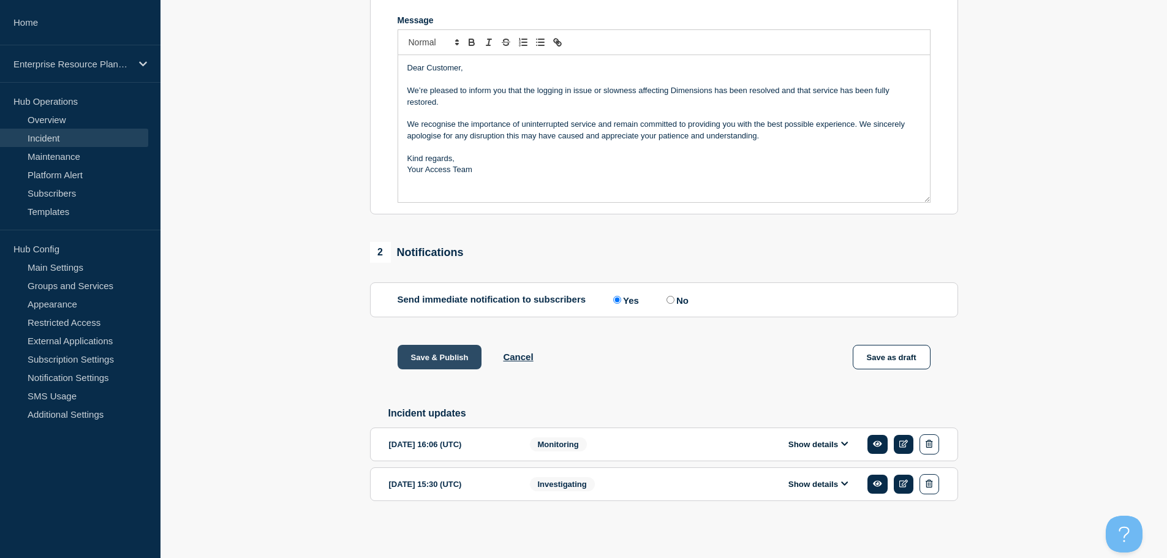  Describe the element at coordinates (673, 414) in the screenshot. I see `h2: Incident updates` at that location.